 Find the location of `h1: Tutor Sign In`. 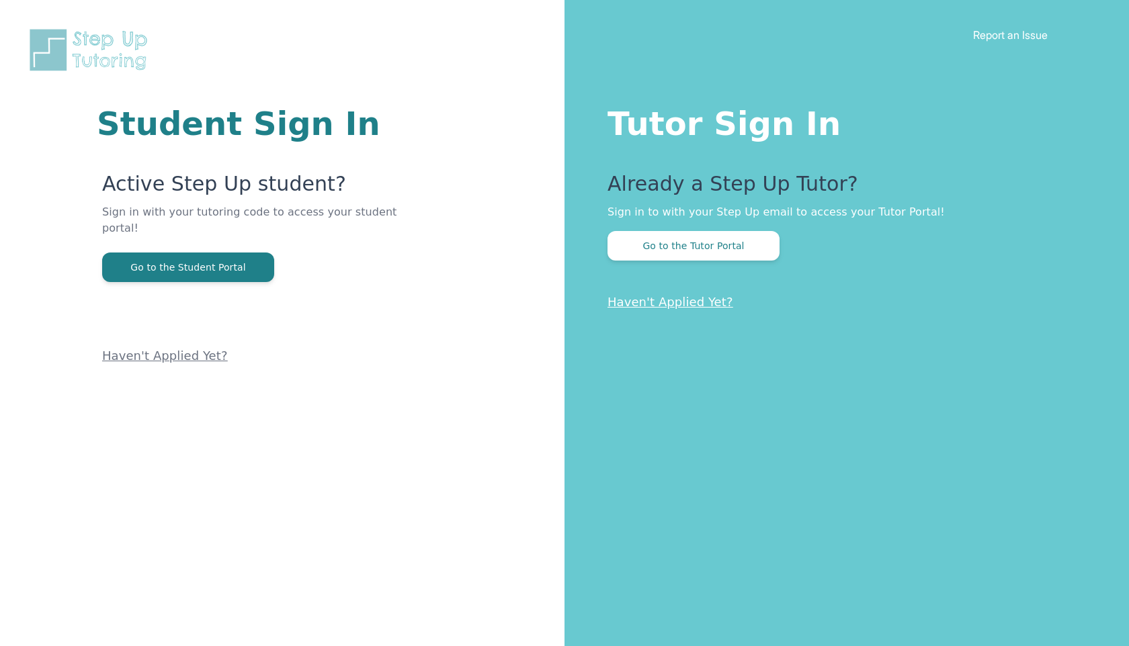

h1: Tutor Sign In is located at coordinates (841, 121).